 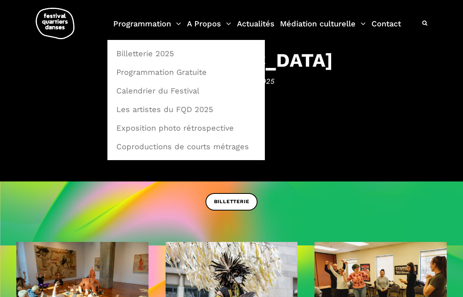 What do you see at coordinates (256, 28) in the screenshot?
I see `a: Actualités` at bounding box center [256, 28].